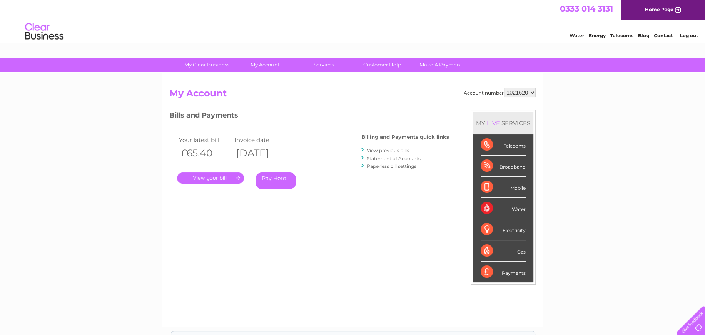 This screenshot has height=335, width=705. What do you see at coordinates (586, 8) in the screenshot?
I see `a: 0333 014 3131` at bounding box center [586, 8].